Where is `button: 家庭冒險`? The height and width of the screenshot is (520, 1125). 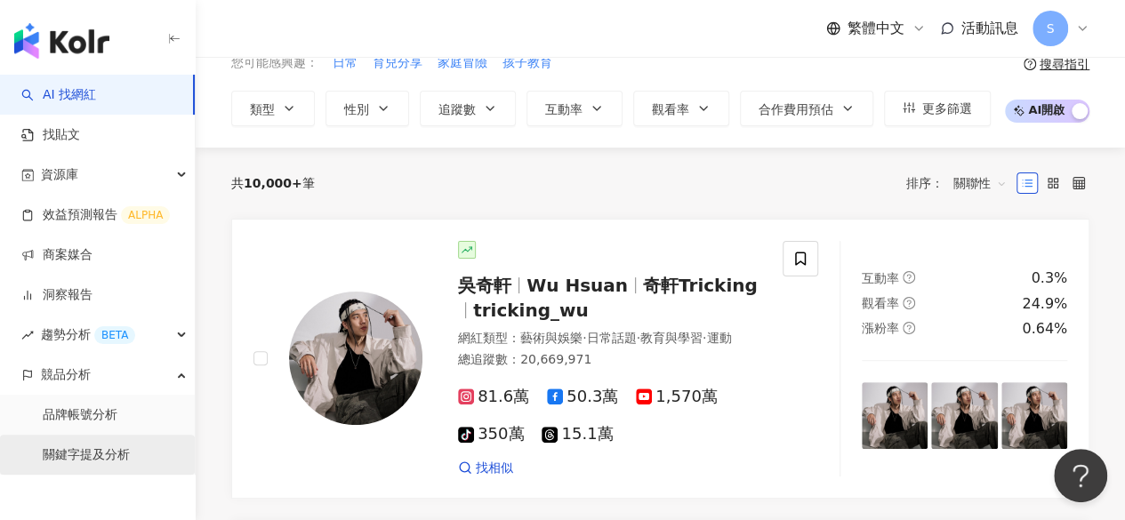
button: 家庭冒險 is located at coordinates (462, 63).